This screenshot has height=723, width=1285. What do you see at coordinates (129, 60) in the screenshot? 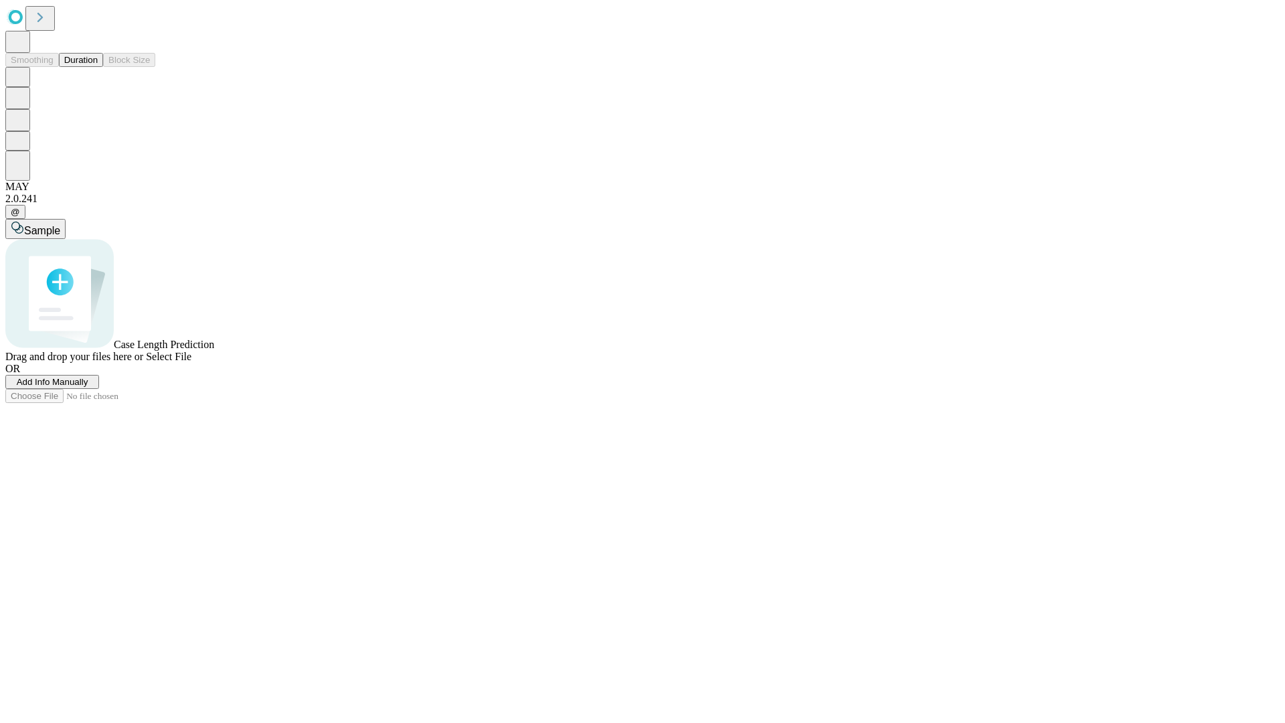
I see `button: Block Size` at bounding box center [129, 60].